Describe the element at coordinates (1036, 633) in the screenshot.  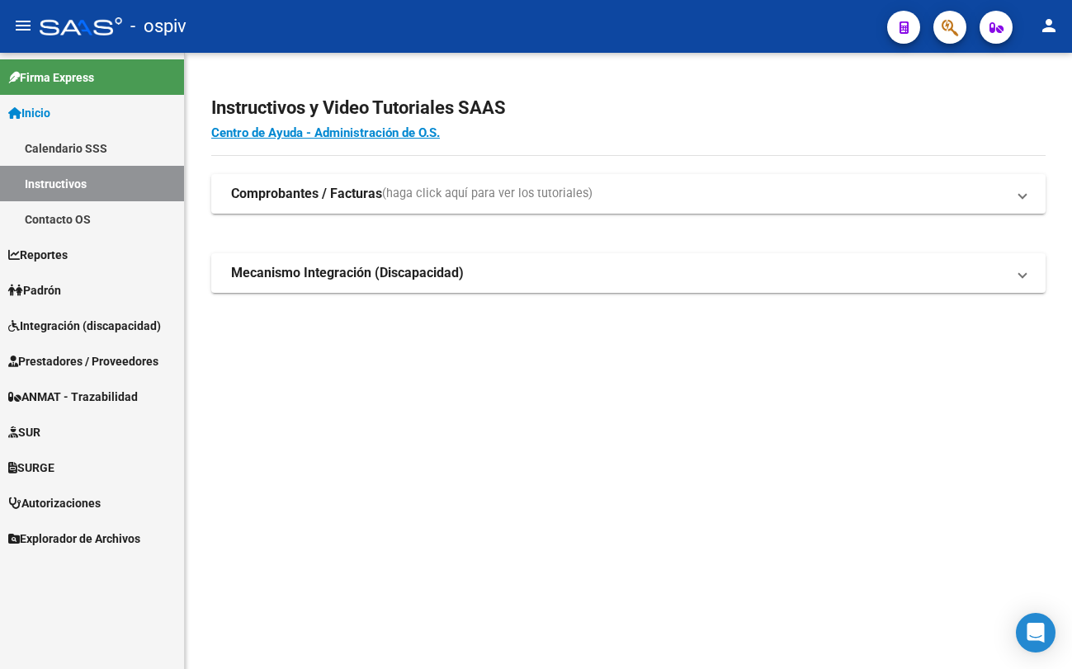
I see `div: Open Intercom Messenger` at that location.